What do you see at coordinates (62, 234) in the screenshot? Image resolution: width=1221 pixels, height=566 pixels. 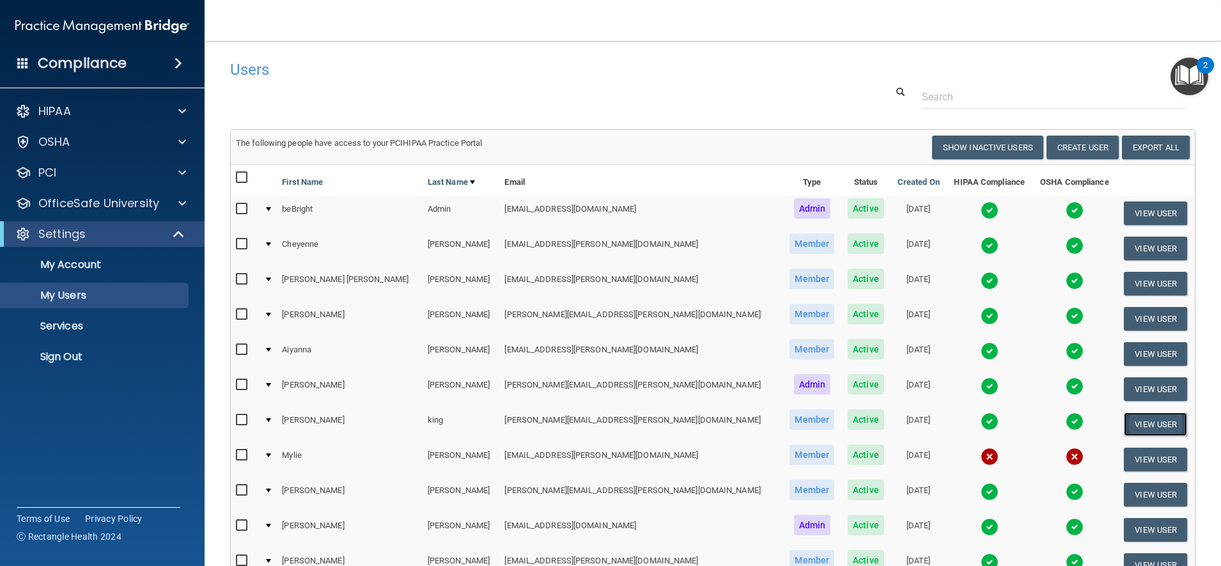 I see `p: Settings` at bounding box center [62, 234].